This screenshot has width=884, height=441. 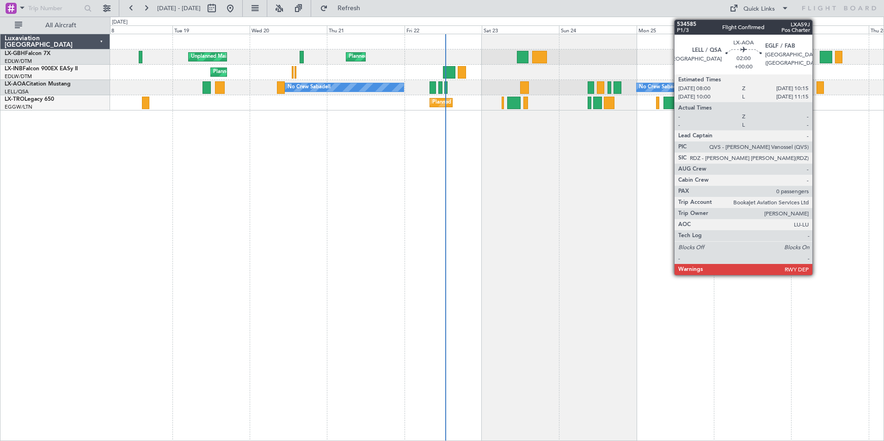 What do you see at coordinates (830, 30) in the screenshot?
I see `div: Wed 27` at bounding box center [830, 30].